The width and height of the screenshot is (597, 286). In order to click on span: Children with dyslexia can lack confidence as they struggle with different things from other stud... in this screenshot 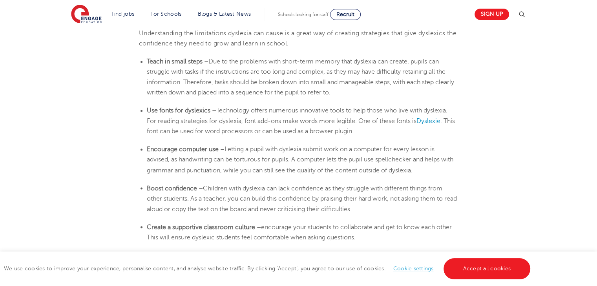, I will do `click(302, 198)`.